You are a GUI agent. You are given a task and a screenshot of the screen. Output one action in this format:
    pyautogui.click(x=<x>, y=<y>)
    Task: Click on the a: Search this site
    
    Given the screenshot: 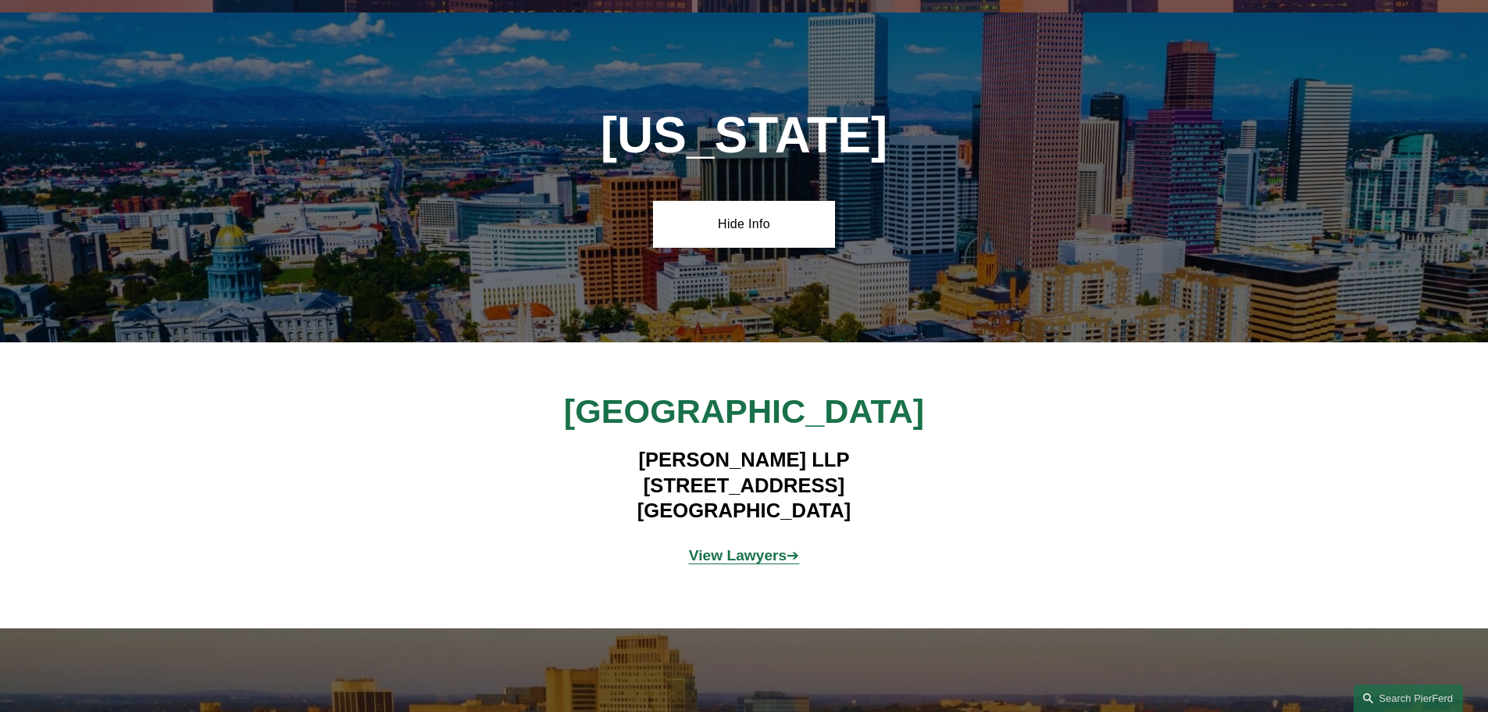 What is the action you would take?
    pyautogui.click(x=1408, y=697)
    